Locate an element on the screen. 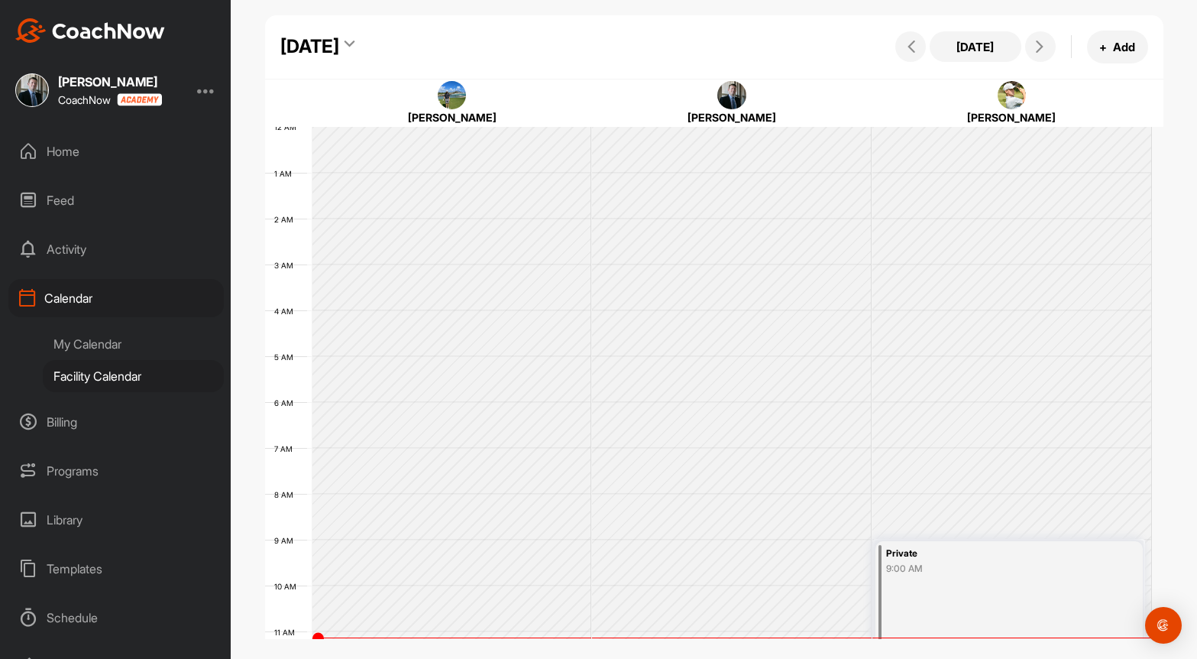 This screenshot has width=1197, height=659. div: 9:00 AM is located at coordinates (990, 568).